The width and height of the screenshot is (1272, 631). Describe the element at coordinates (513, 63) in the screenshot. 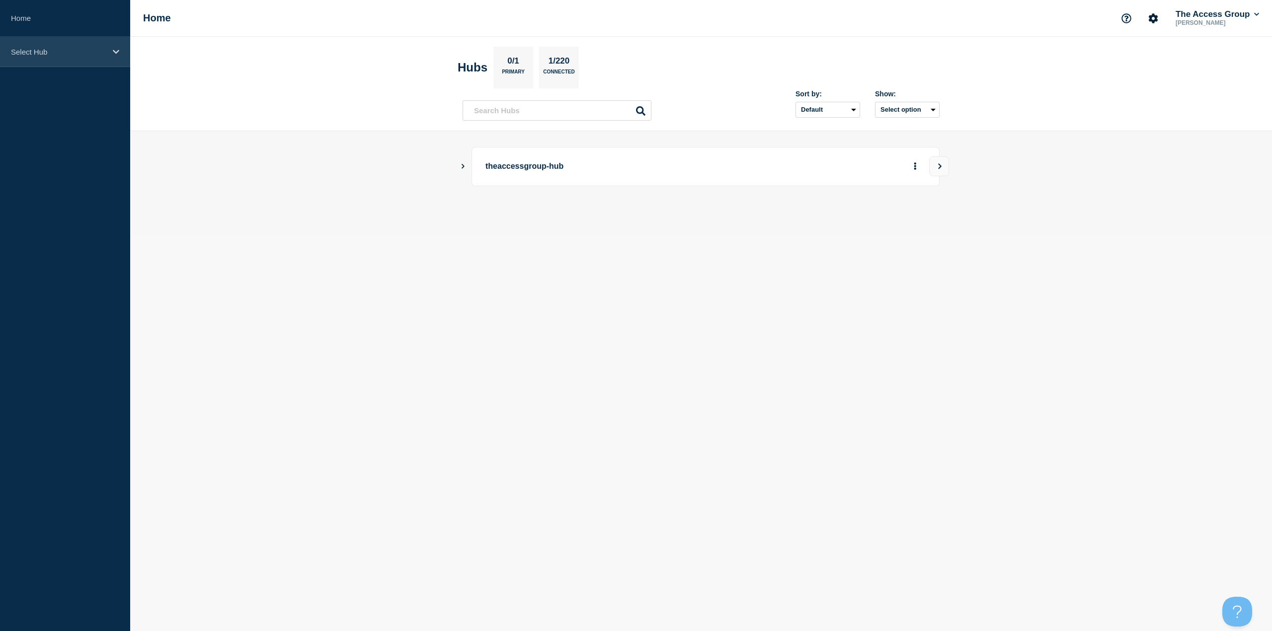

I see `p: 0/1` at that location.